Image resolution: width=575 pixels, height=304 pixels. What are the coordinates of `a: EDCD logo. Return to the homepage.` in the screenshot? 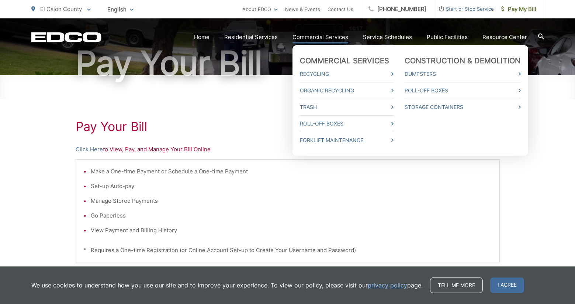 It's located at (66, 37).